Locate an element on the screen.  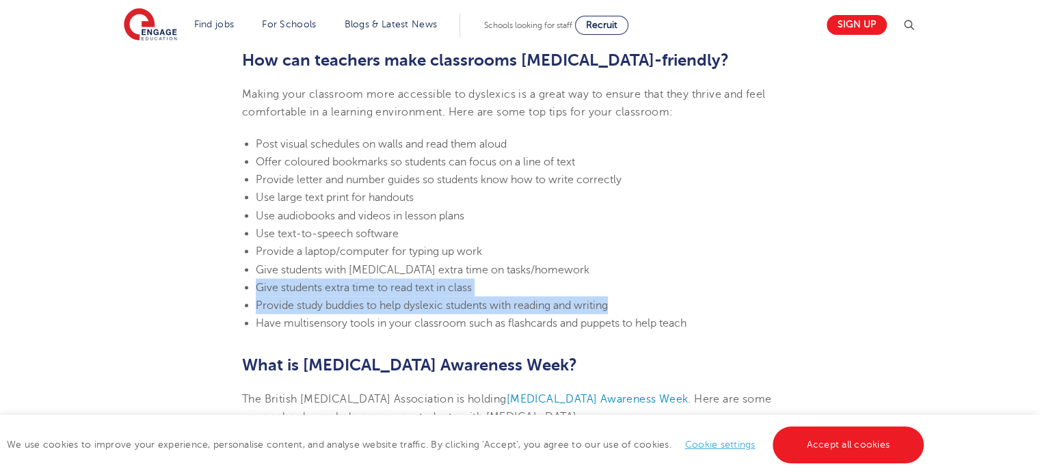
a: Blogs & Latest News is located at coordinates (391, 24).